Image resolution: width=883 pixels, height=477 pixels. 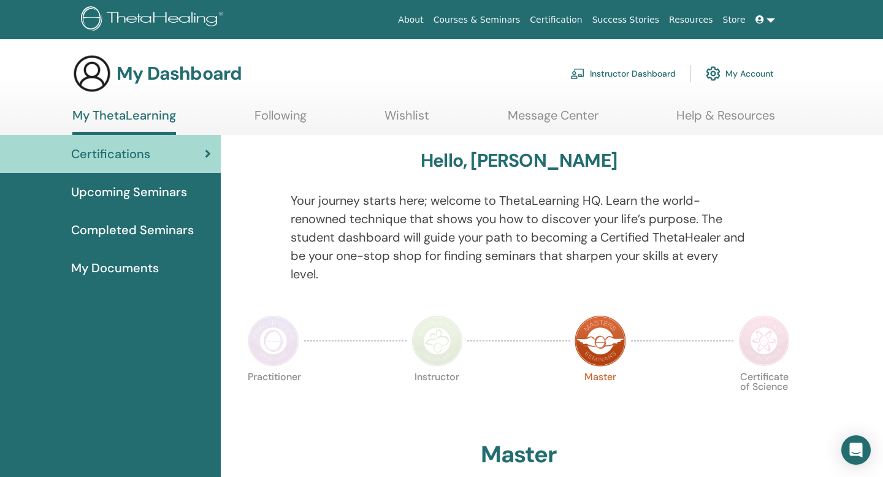 What do you see at coordinates (734, 20) in the screenshot?
I see `a: Store` at bounding box center [734, 20].